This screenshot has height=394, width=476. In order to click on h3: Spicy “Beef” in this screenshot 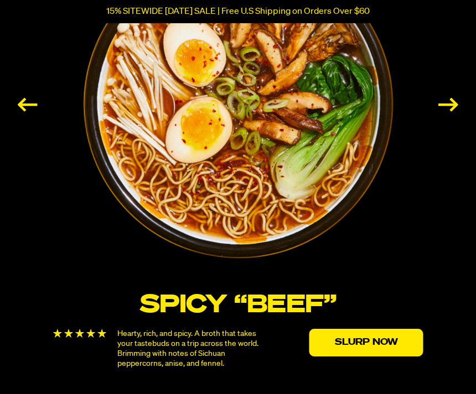, I will do `click(238, 305)`.